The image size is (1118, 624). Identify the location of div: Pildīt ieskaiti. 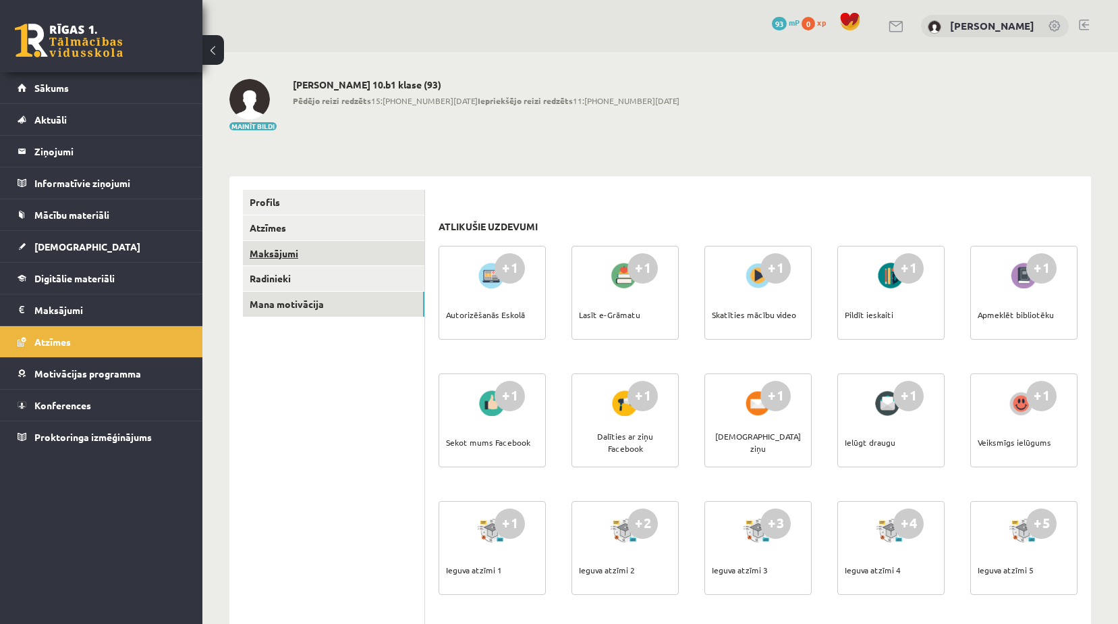
(869, 314).